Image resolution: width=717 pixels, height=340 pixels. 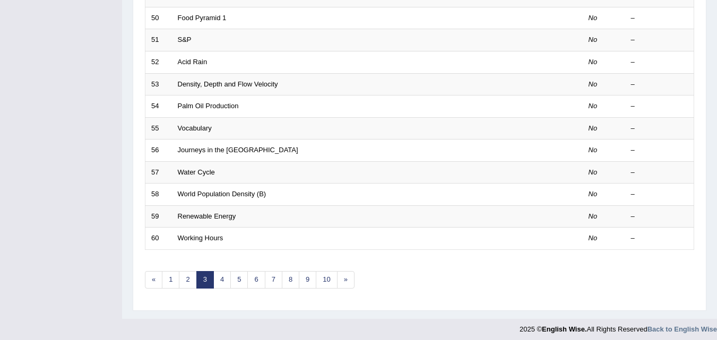 I want to click on a: Water Cycle, so click(x=196, y=167).